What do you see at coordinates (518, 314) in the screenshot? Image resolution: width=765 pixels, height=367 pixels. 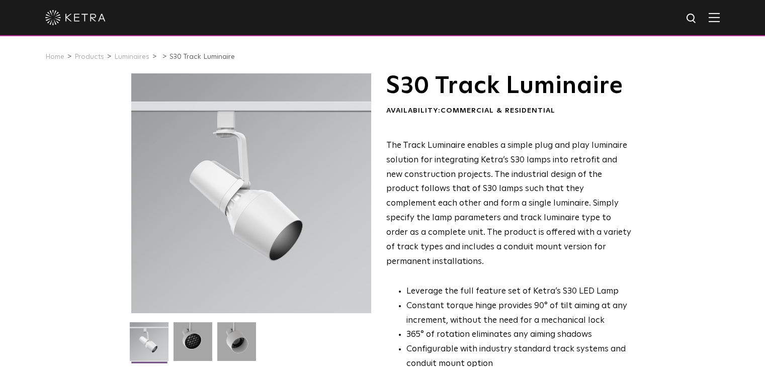 I see `li: Constant torque hinge provides 90° of tilt aiming at any increment, without the need for a mechan...` at bounding box center [518, 314].